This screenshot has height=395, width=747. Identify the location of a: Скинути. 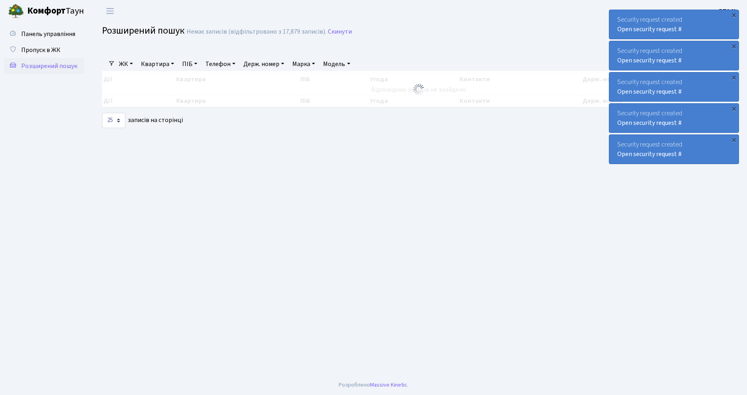
(340, 32).